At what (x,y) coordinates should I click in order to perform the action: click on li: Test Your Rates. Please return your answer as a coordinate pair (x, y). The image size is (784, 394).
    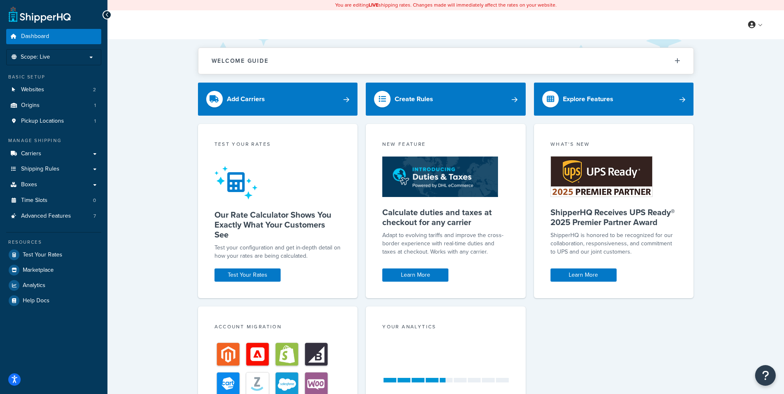
    Looking at the image, I should click on (54, 255).